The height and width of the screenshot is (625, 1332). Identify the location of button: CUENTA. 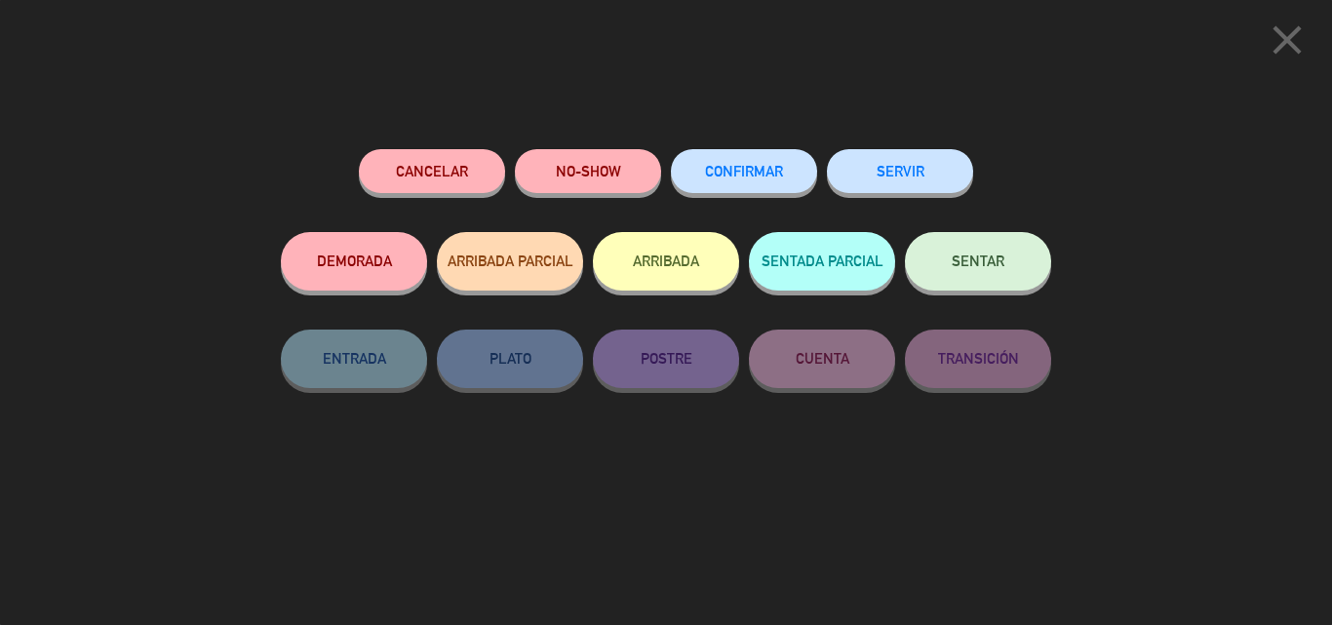
(822, 359).